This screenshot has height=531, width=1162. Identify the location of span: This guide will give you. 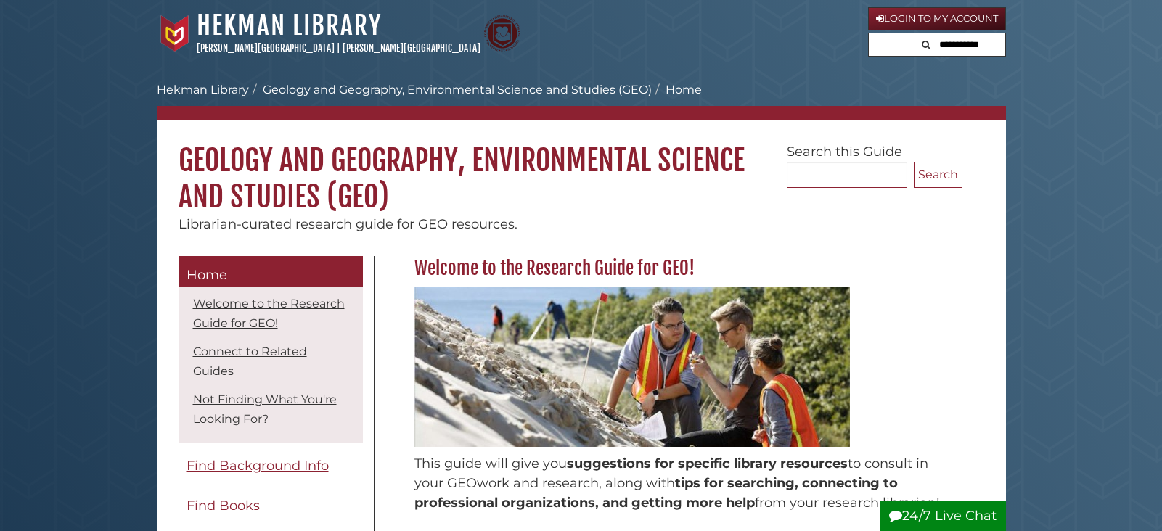
(491, 464).